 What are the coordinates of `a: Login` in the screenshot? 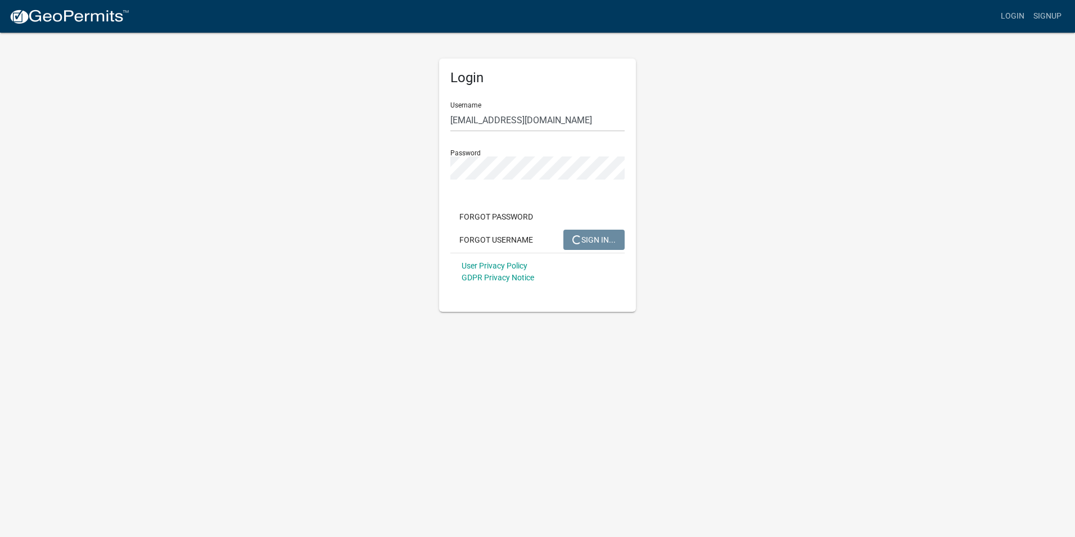 It's located at (1013, 16).